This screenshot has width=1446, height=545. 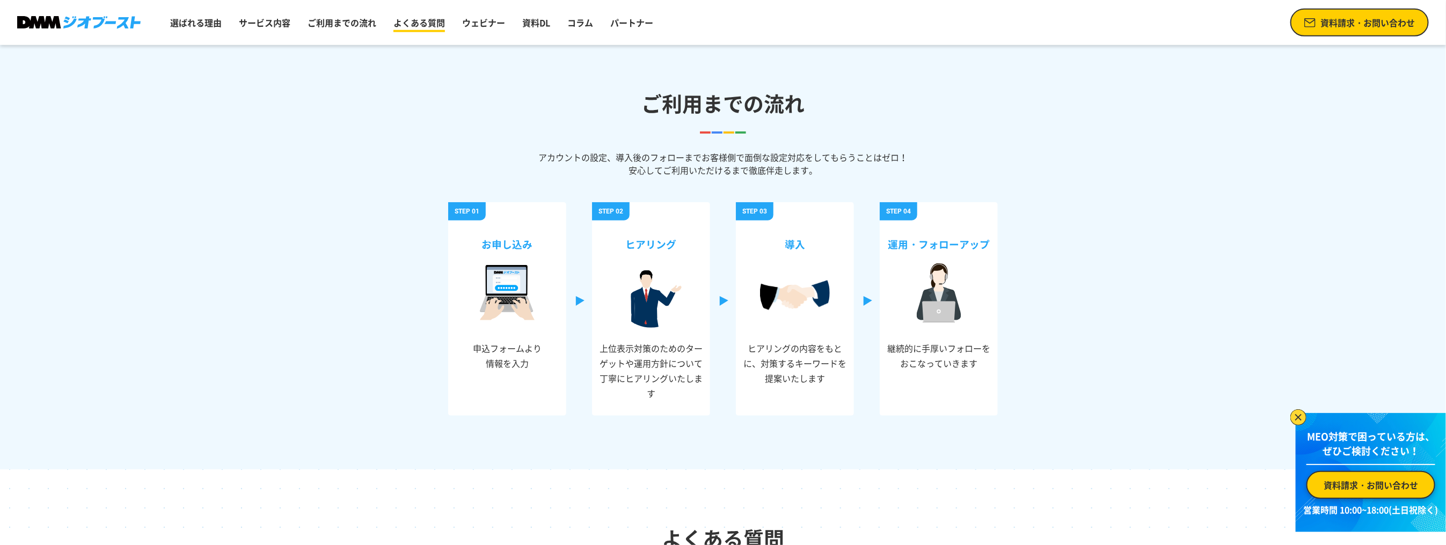 What do you see at coordinates (795, 241) in the screenshot?
I see `h3: 導入` at bounding box center [795, 241].